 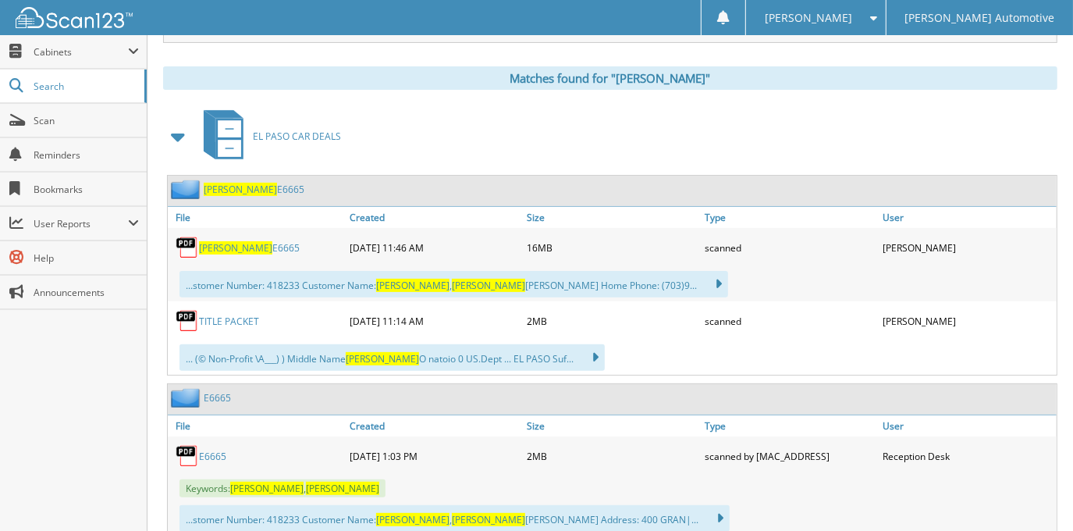 I want to click on div: 16MB, so click(x=613, y=247).